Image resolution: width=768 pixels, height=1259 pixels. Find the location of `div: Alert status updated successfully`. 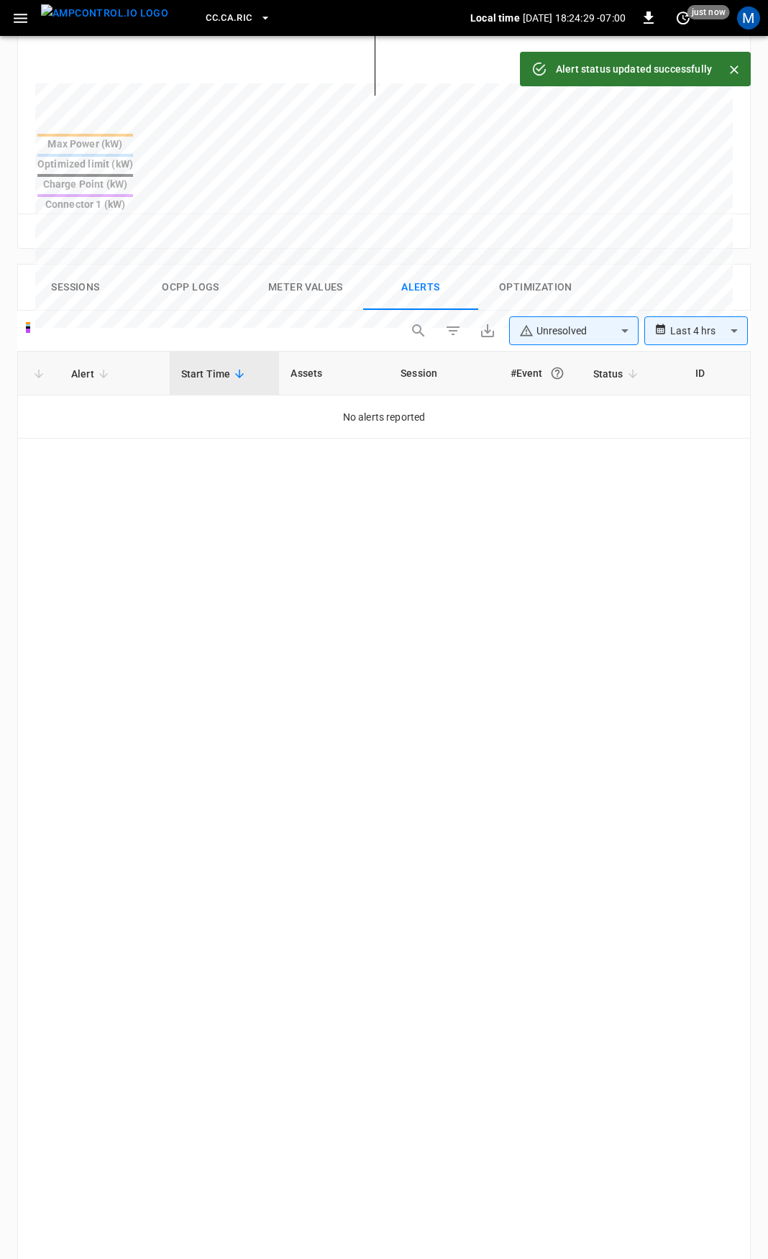

div: Alert status updated successfully is located at coordinates (633, 69).